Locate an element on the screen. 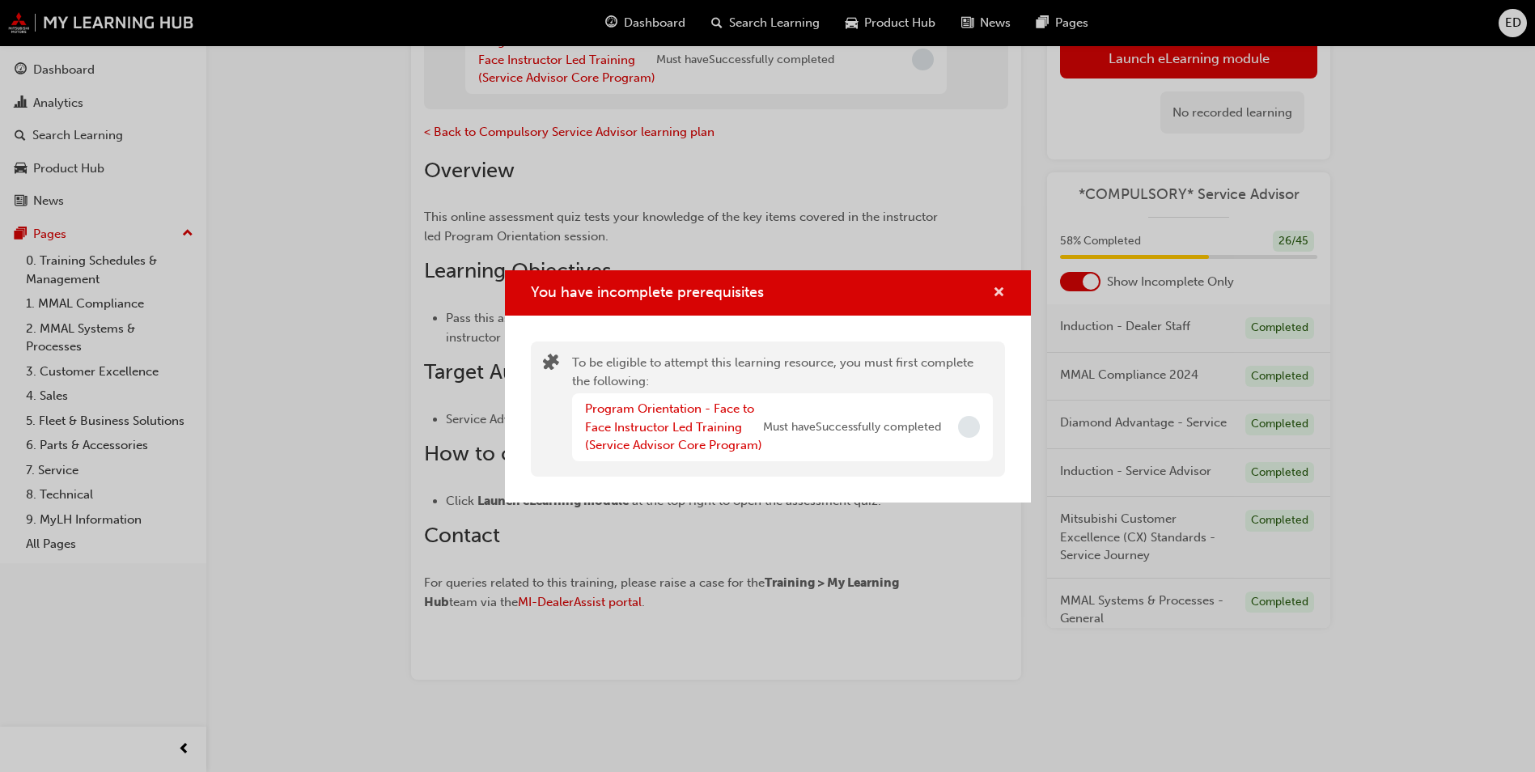 Image resolution: width=1535 pixels, height=772 pixels. span: Must have Successfully completed is located at coordinates (852, 427).